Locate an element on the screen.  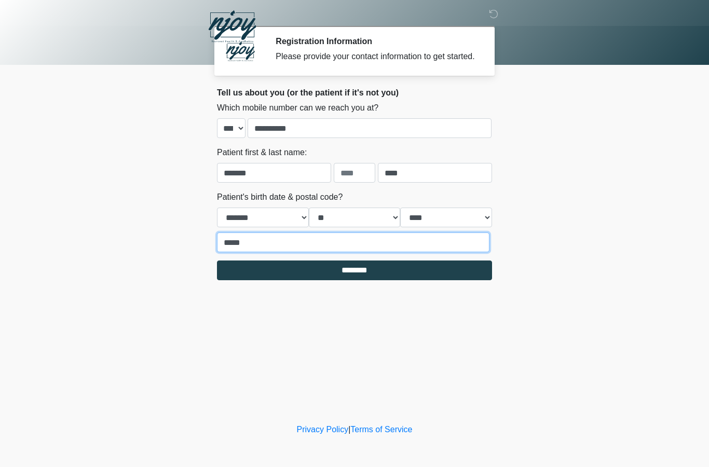
a: Terms of Service is located at coordinates (381, 429).